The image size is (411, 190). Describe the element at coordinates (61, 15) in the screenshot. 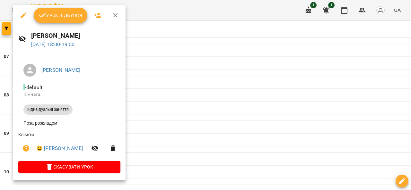

I see `span: Урок відбувся` at that location.